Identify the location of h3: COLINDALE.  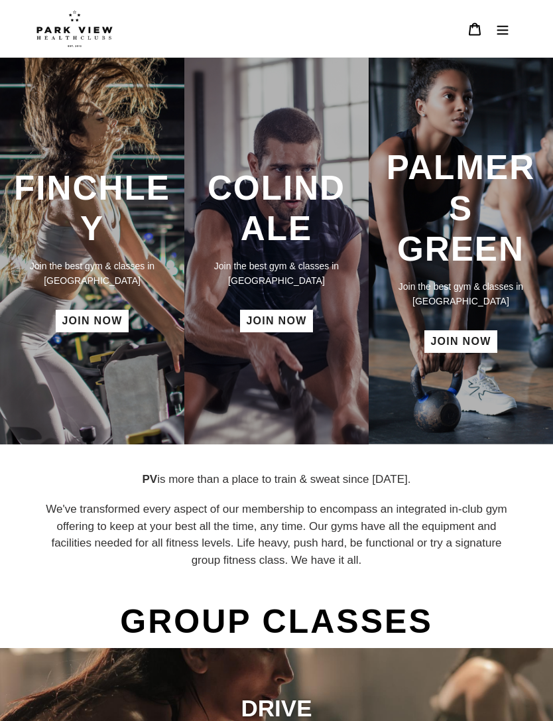
(277, 208).